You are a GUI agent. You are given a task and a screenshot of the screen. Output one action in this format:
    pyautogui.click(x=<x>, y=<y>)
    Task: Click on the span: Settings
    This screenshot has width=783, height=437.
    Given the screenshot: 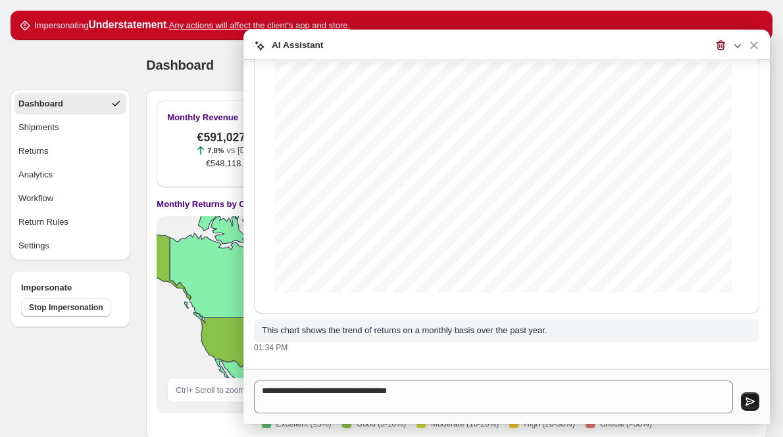 What is the action you would take?
    pyautogui.click(x=34, y=246)
    